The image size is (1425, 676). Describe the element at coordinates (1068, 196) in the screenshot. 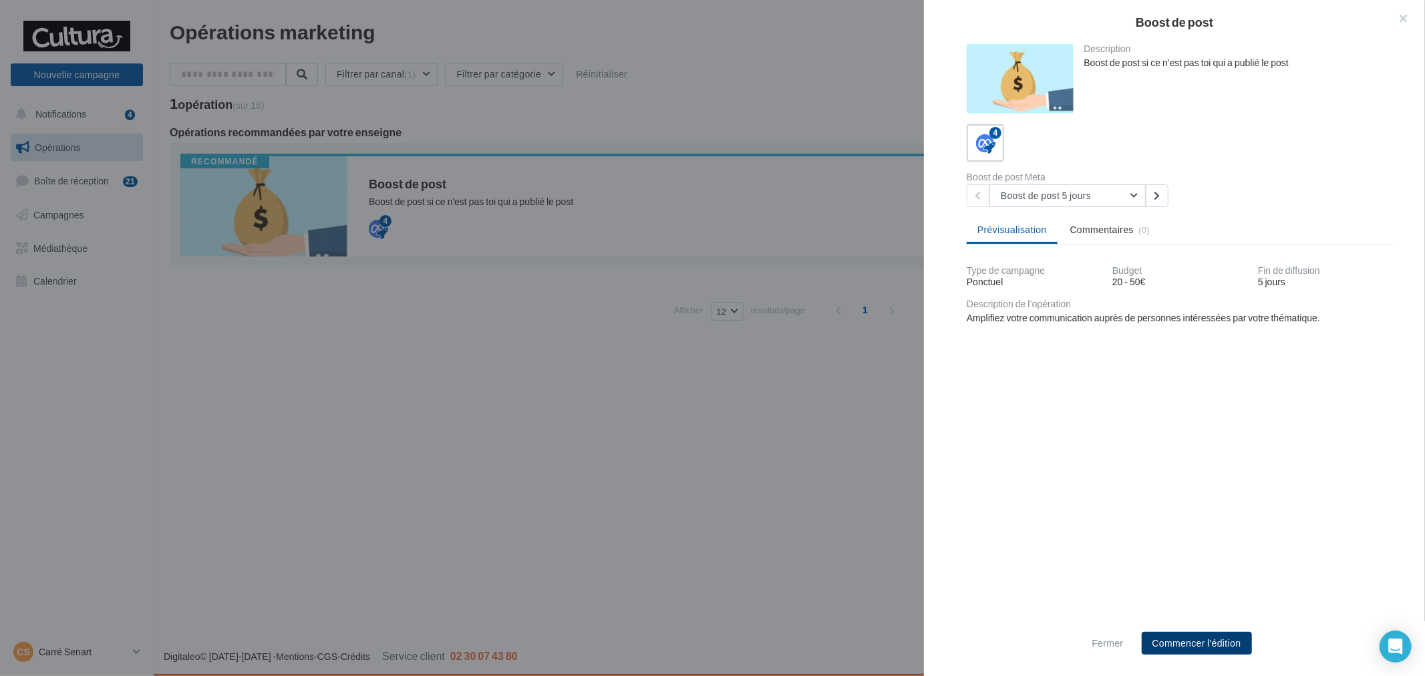

I see `button: Boost de post 5 jours` at that location.